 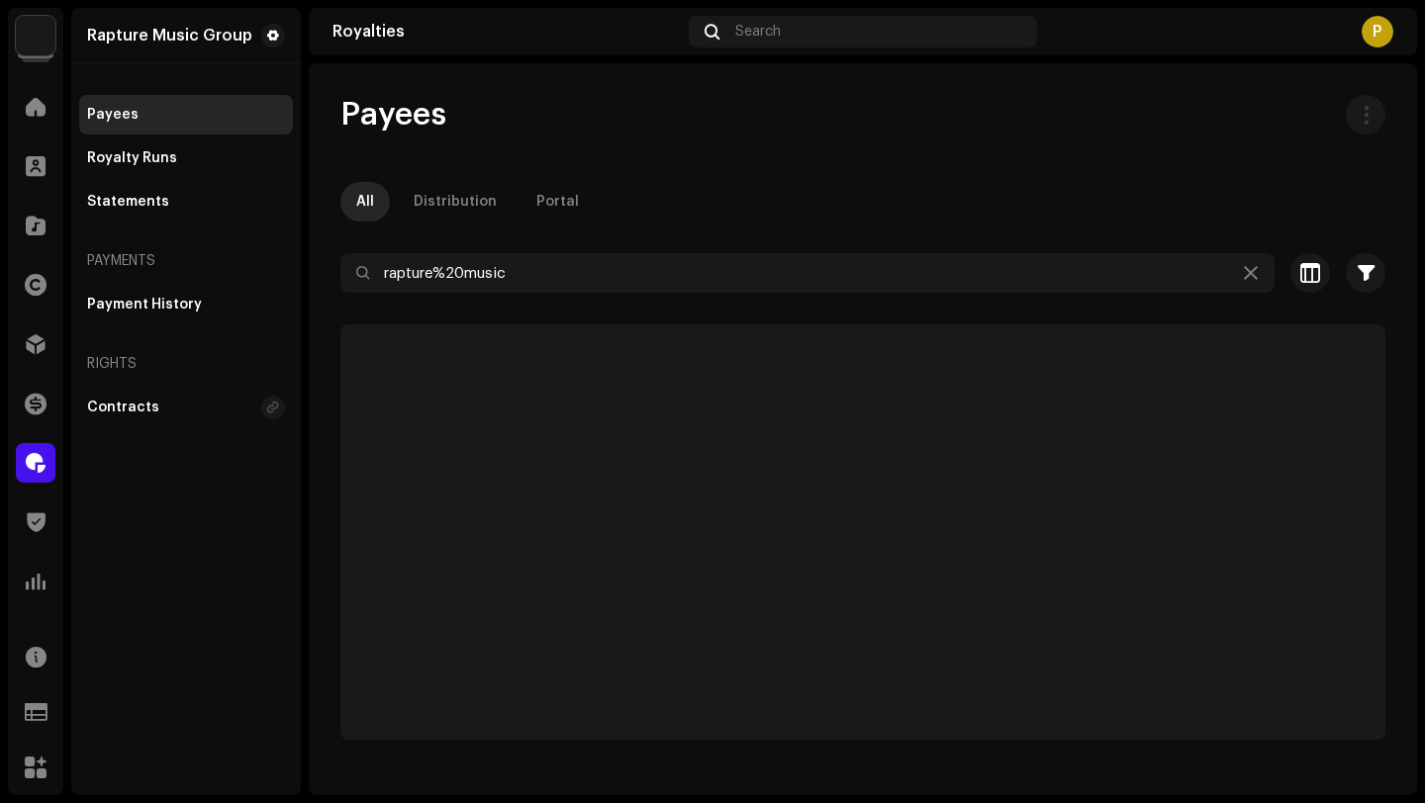 What do you see at coordinates (807, 273) in the screenshot?
I see `input: Search` at bounding box center [807, 273].